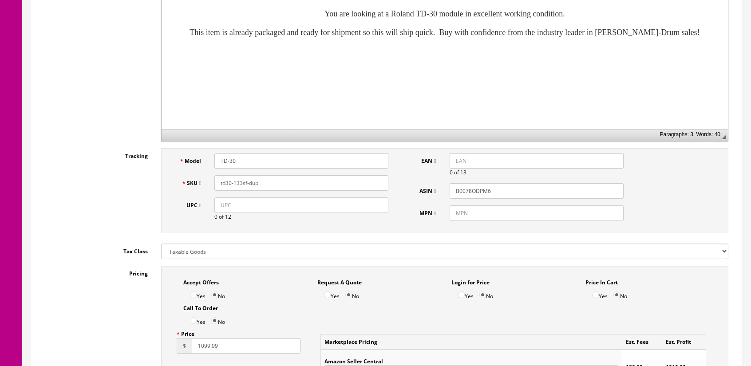 The width and height of the screenshot is (751, 366). What do you see at coordinates (641, 342) in the screenshot?
I see `td: Est. Fees` at bounding box center [641, 342].